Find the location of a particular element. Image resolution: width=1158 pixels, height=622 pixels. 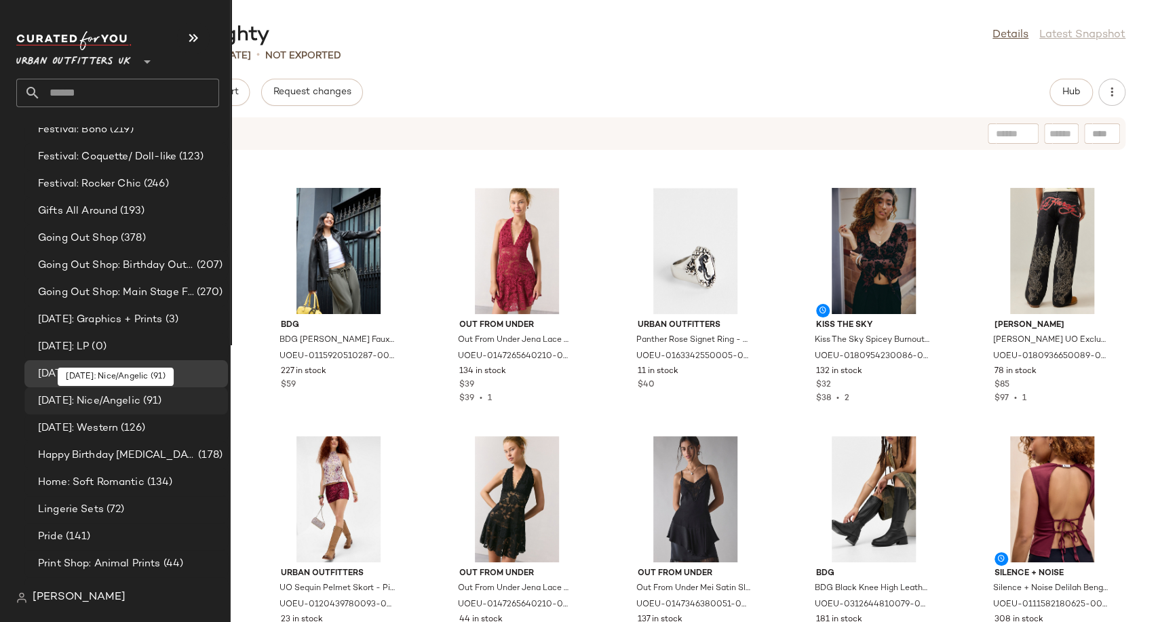

span: UOEU-0163342550005-000-007 is located at coordinates (694, 357).